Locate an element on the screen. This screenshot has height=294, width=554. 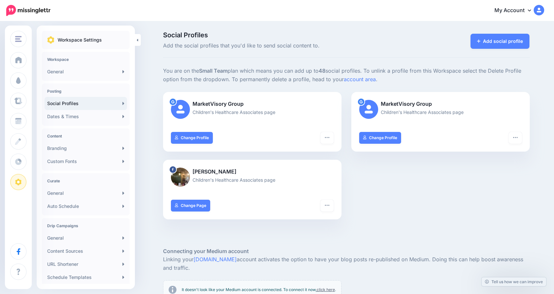
a: account area is located at coordinates (360, 79).